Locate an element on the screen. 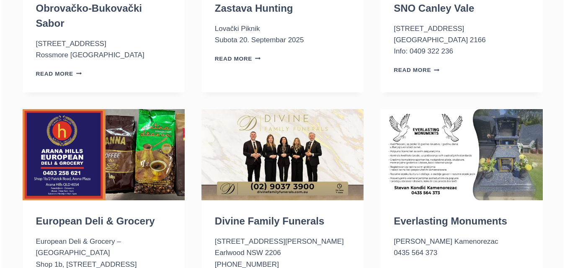 This screenshot has width=565, height=268. a: SNO Canley Vale is located at coordinates (434, 8).